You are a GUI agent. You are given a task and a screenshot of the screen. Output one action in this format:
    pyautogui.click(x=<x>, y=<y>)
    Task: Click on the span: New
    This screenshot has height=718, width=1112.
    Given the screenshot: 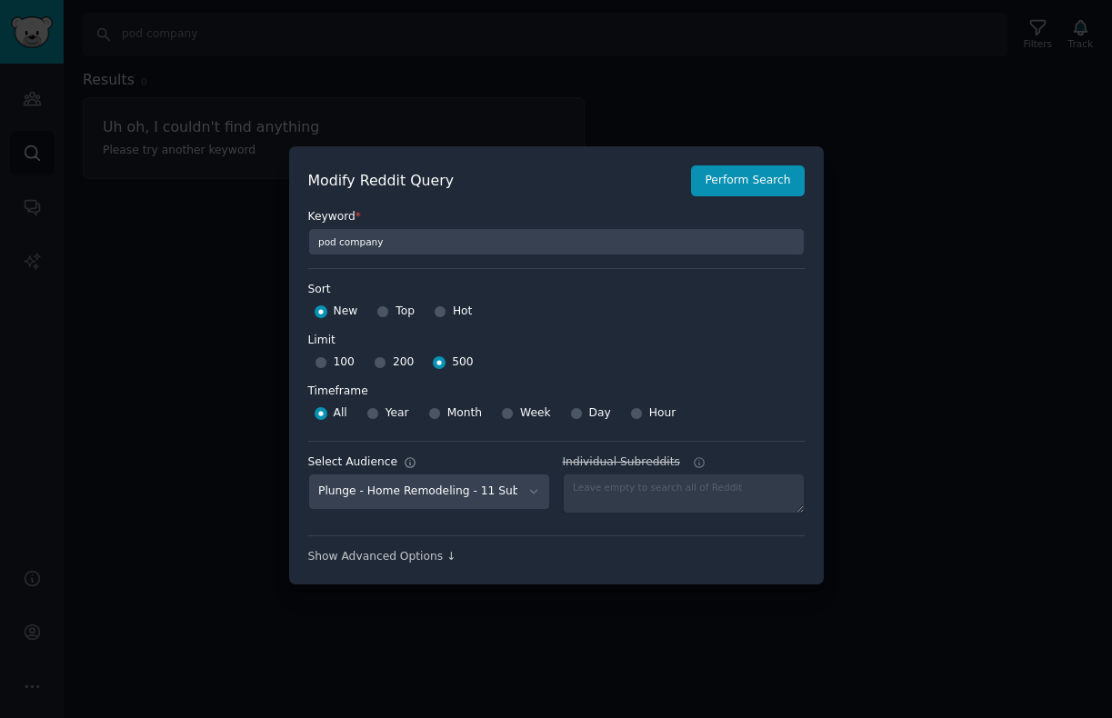 What is the action you would take?
    pyautogui.click(x=346, y=312)
    